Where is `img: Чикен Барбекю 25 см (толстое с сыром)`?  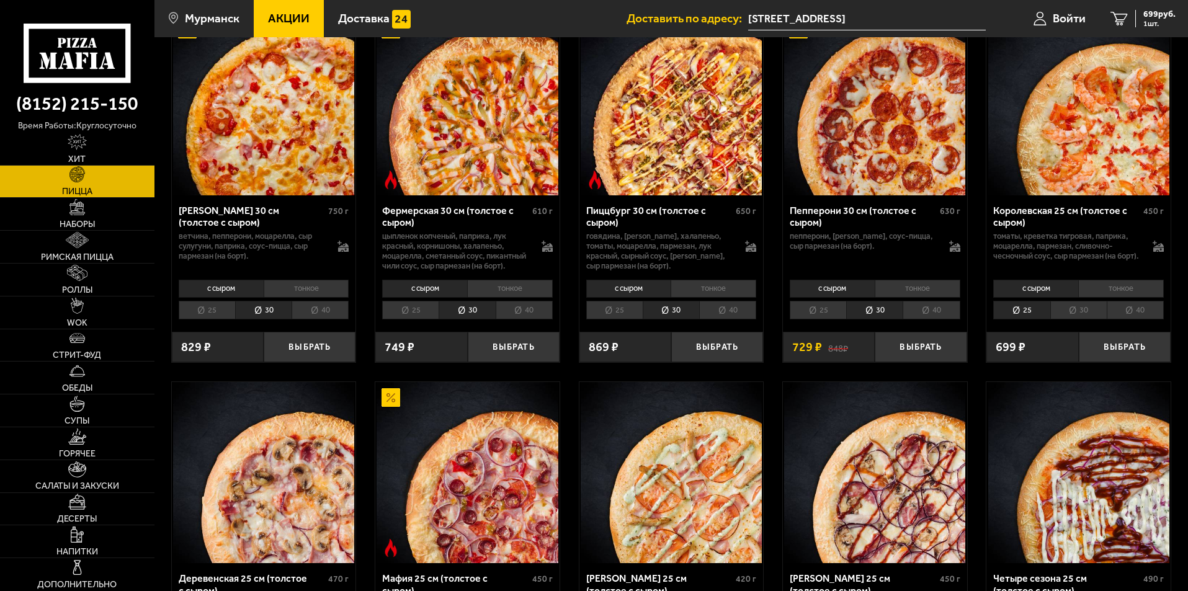
img: Чикен Барбекю 25 см (толстое с сыром) is located at coordinates (874, 473).